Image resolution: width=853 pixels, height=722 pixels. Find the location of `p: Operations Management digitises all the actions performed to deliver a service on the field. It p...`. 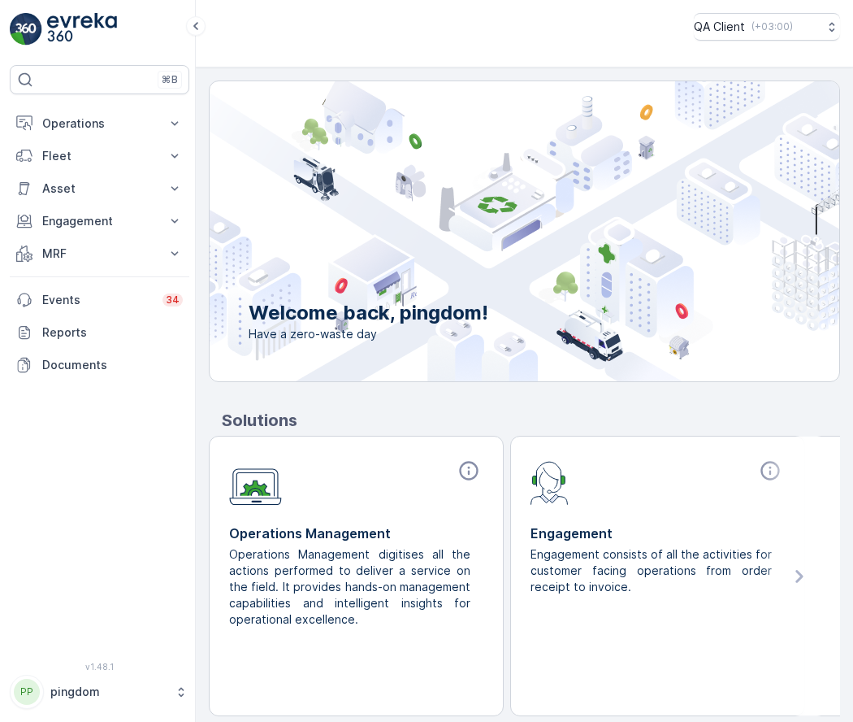

p: Operations Management digitises all the actions performed to deliver a service on the field. It p... is located at coordinates (349, 587).